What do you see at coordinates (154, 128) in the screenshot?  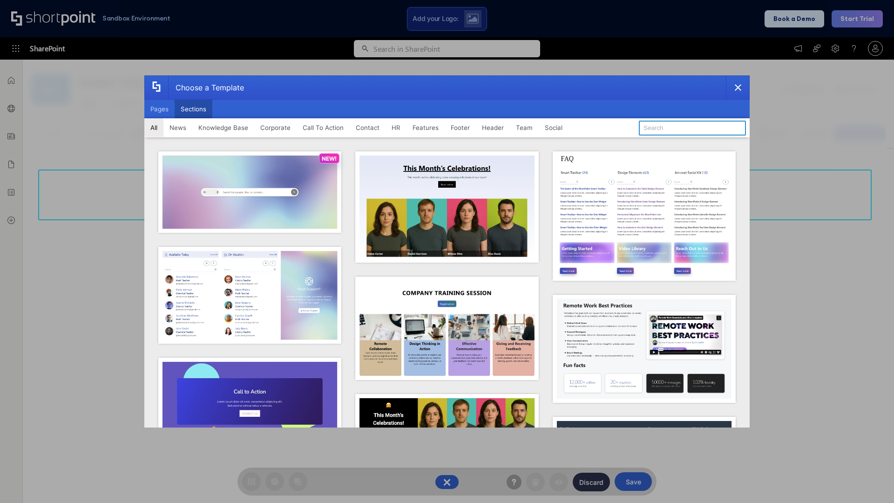 I see `button: All` at bounding box center [154, 128].